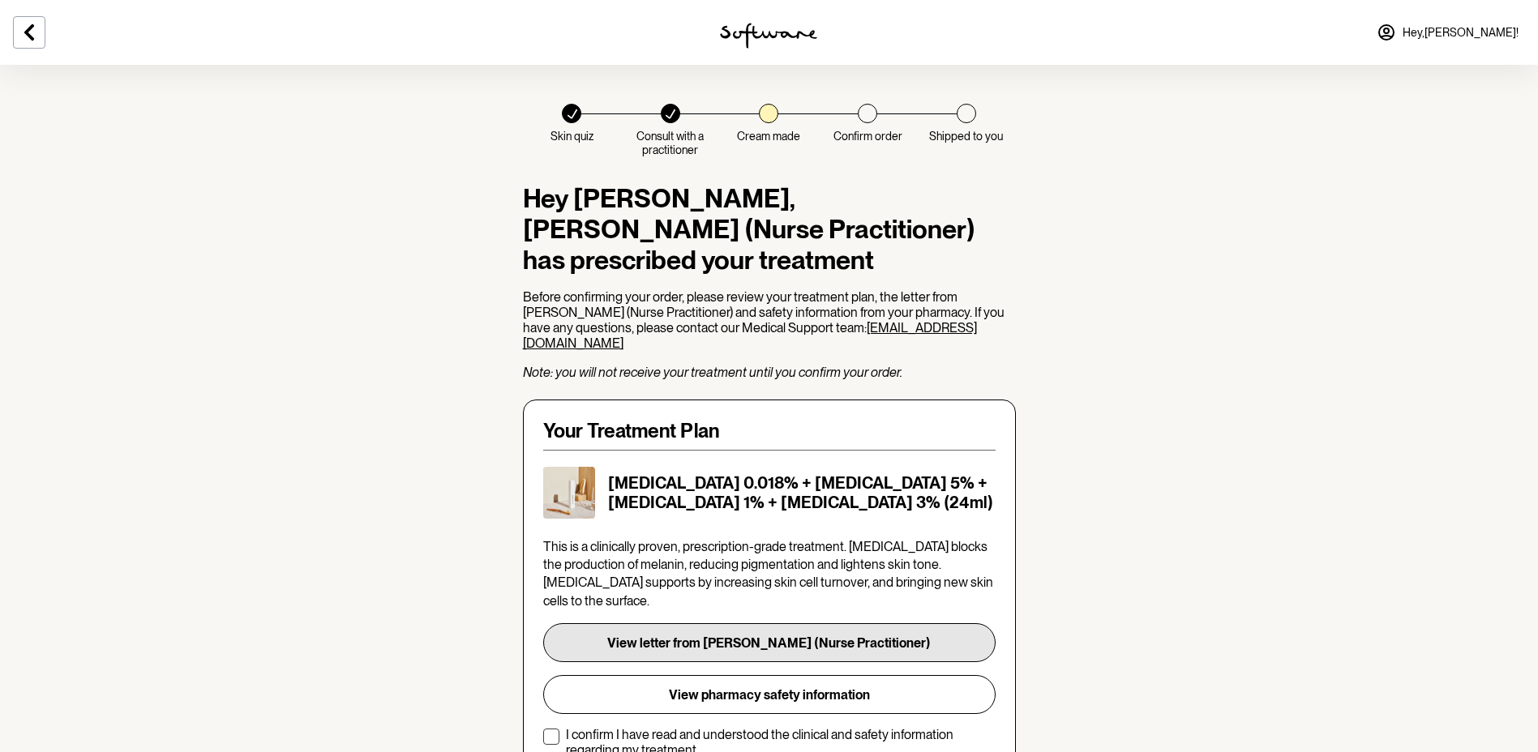  I want to click on h4: Your Treatment Plan, so click(769, 431).